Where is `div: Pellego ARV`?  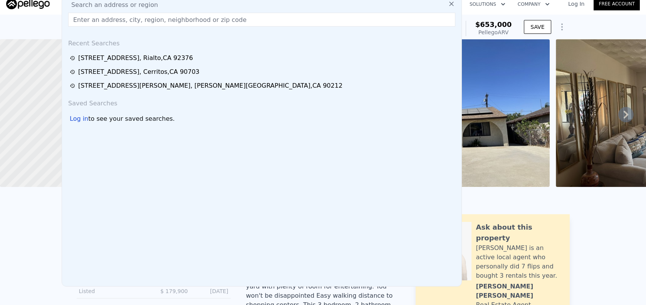
div: Pellego ARV is located at coordinates (493, 32).